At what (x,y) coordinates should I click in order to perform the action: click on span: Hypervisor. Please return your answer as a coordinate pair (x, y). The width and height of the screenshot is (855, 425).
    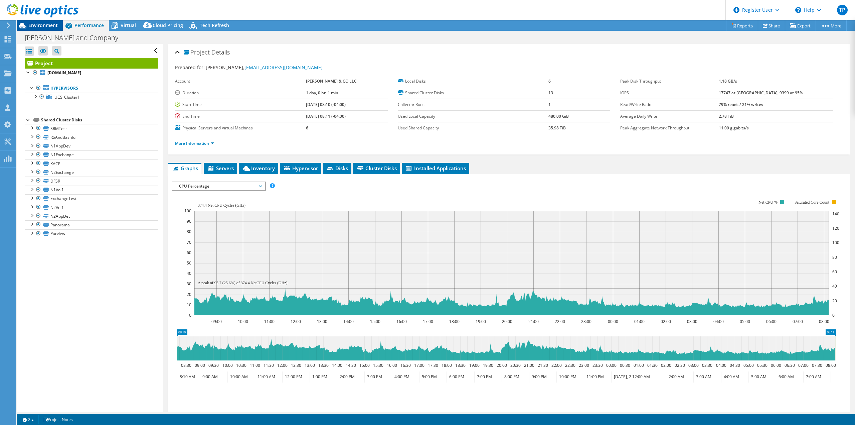
    Looking at the image, I should click on (301, 168).